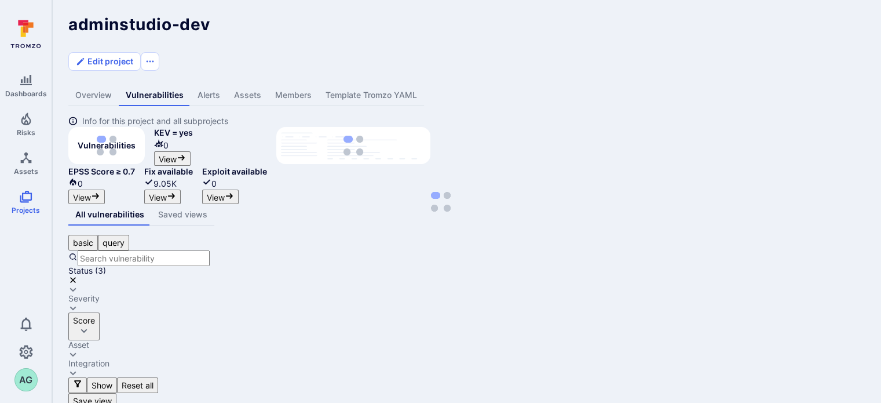 This screenshot has width=881, height=403. Describe the element at coordinates (169, 171) in the screenshot. I see `h2: Fix available` at that location.